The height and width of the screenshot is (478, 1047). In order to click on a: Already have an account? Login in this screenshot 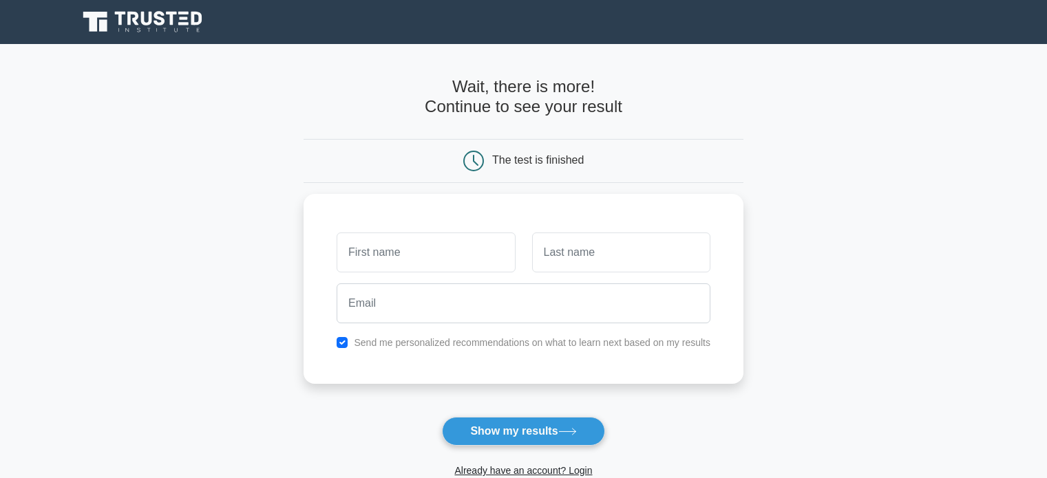, I will do `click(523, 471)`.